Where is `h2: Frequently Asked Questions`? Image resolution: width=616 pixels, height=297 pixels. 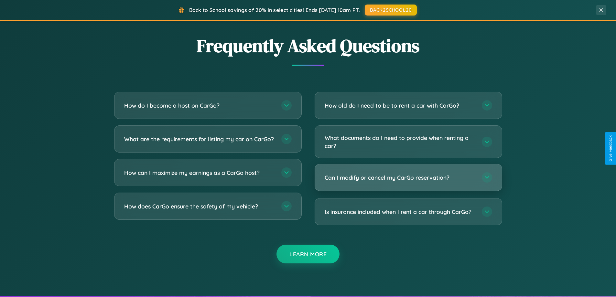 h2: Frequently Asked Questions is located at coordinates (308, 46).